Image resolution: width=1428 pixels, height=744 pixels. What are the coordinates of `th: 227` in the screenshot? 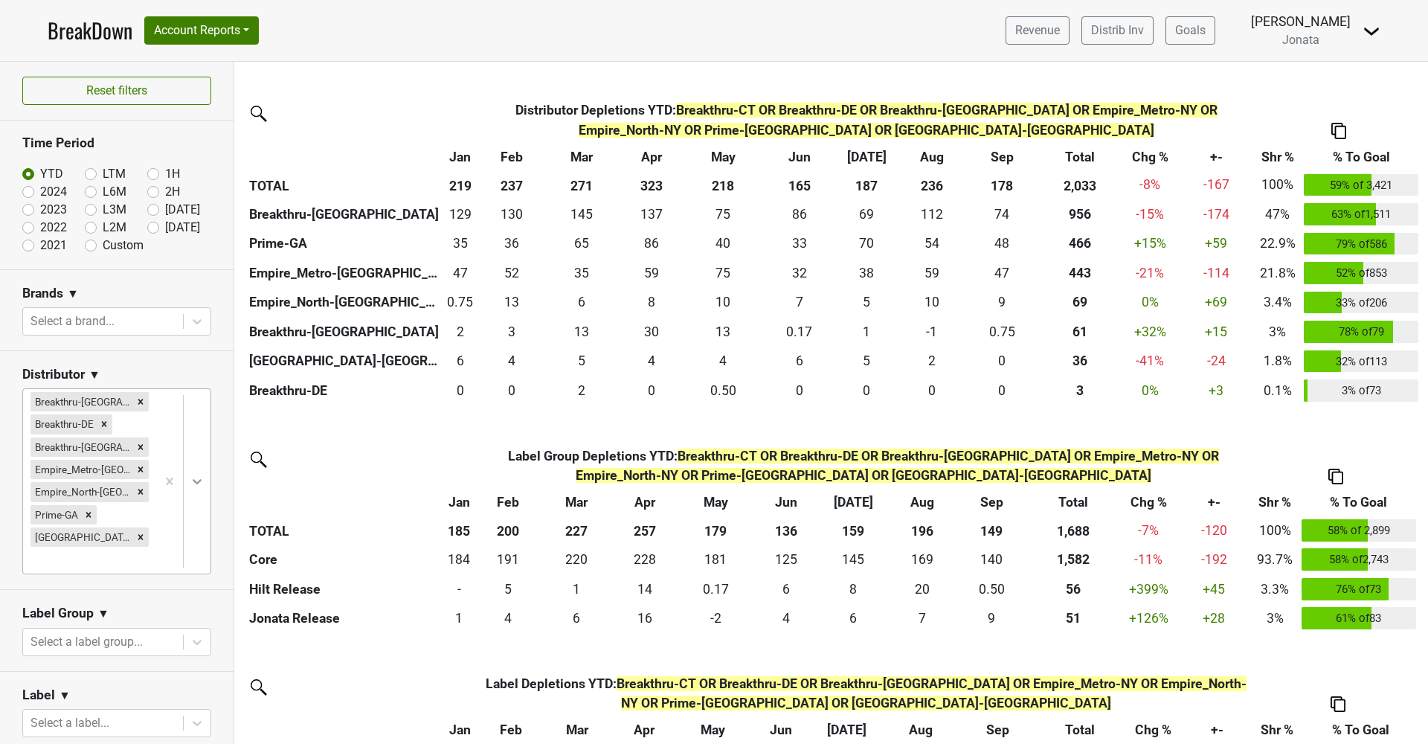 It's located at (576, 530).